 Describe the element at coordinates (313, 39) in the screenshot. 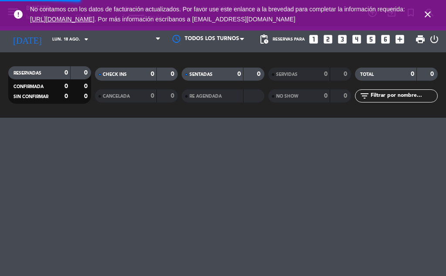

I see `i: looks_one` at that location.